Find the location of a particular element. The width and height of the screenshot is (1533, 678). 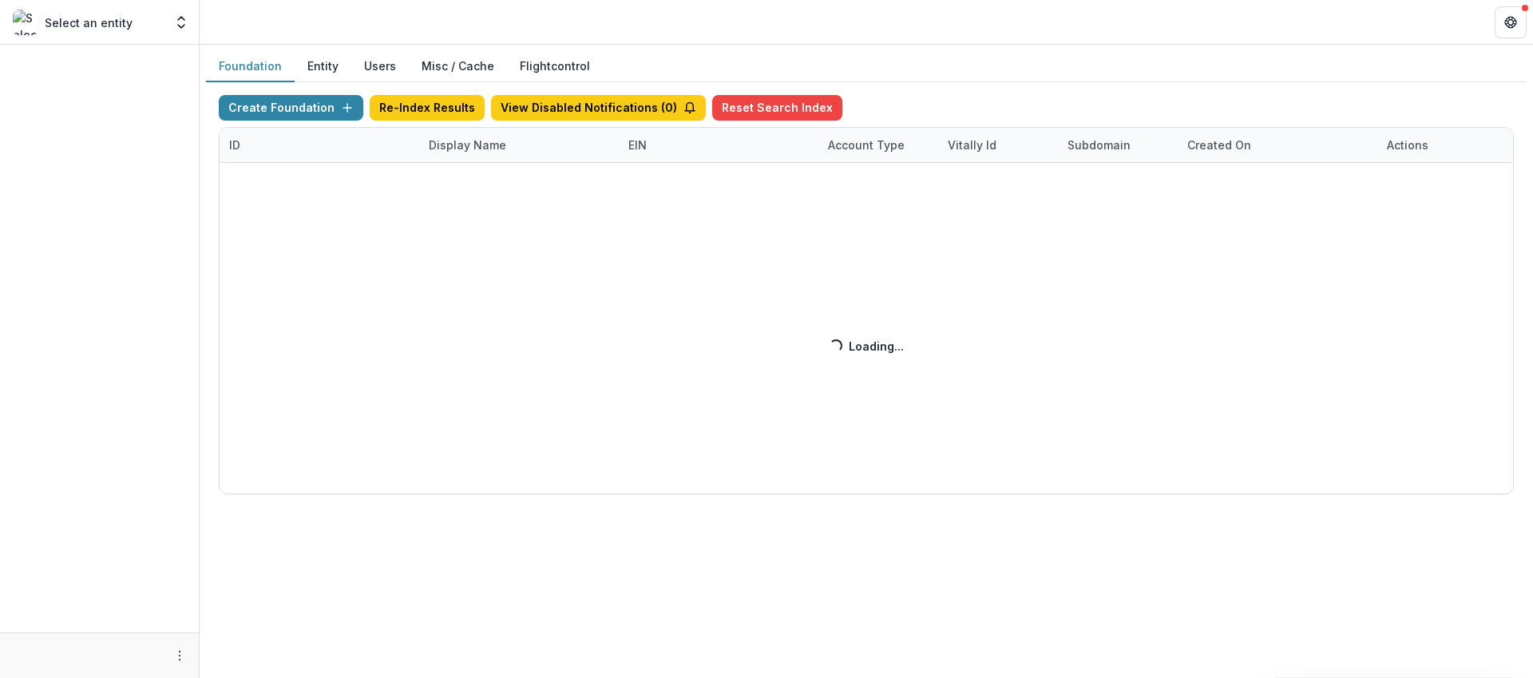

button: Entity is located at coordinates (323, 66).